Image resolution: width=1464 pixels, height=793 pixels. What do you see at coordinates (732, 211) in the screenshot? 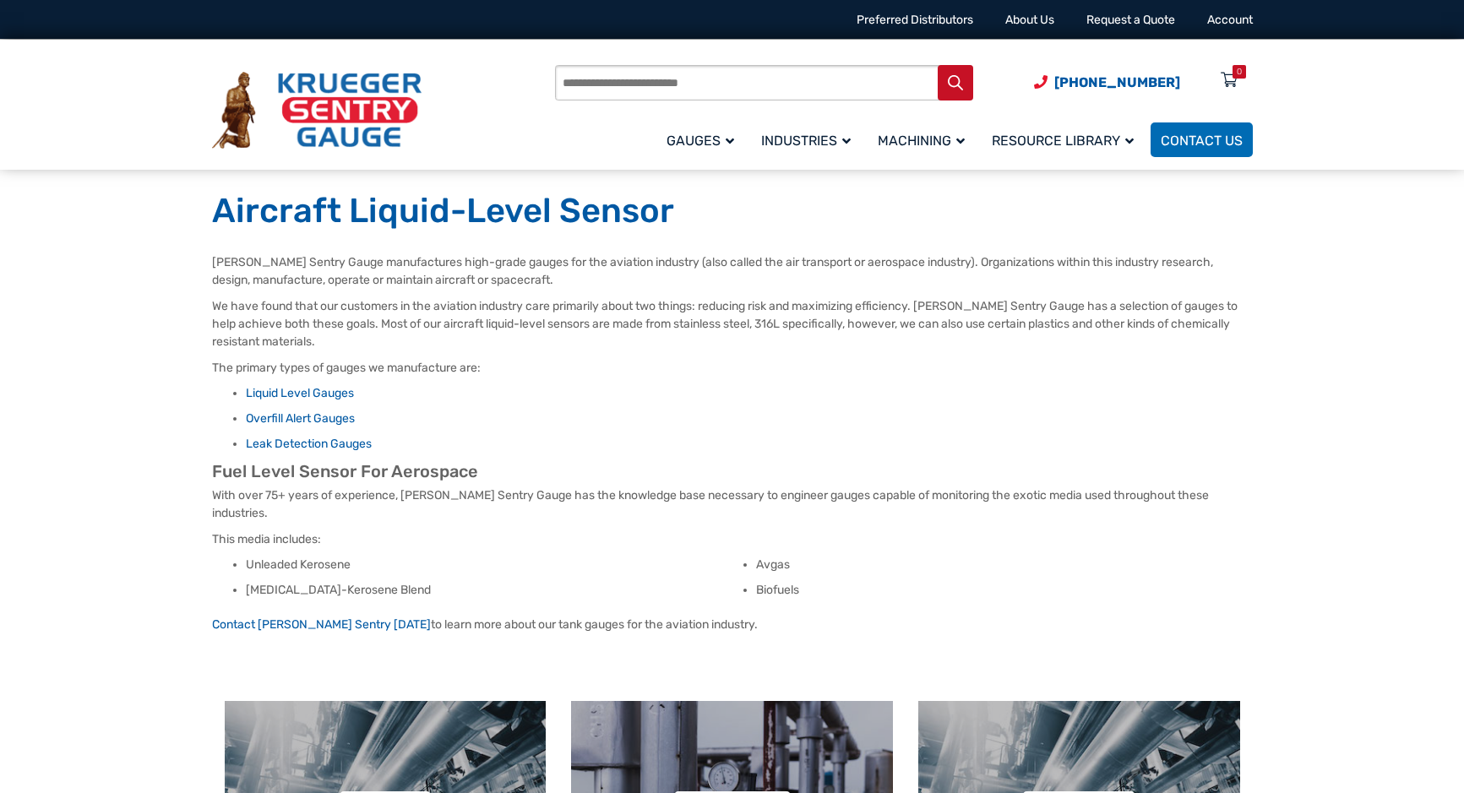
I see `h1: Aircraft Liquid-Level Sensor` at bounding box center [732, 211].